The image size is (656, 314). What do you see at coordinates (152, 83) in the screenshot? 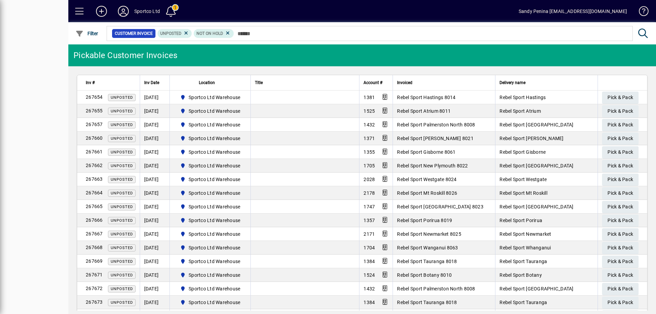
I see `span: Inv Date` at bounding box center [152, 83].